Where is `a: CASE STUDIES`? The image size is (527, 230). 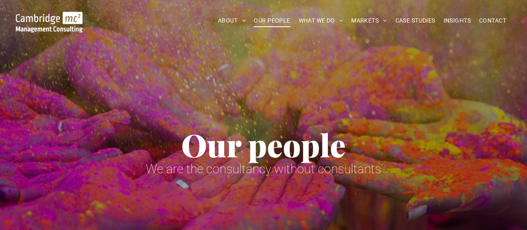 a: CASE STUDIES is located at coordinates (415, 20).